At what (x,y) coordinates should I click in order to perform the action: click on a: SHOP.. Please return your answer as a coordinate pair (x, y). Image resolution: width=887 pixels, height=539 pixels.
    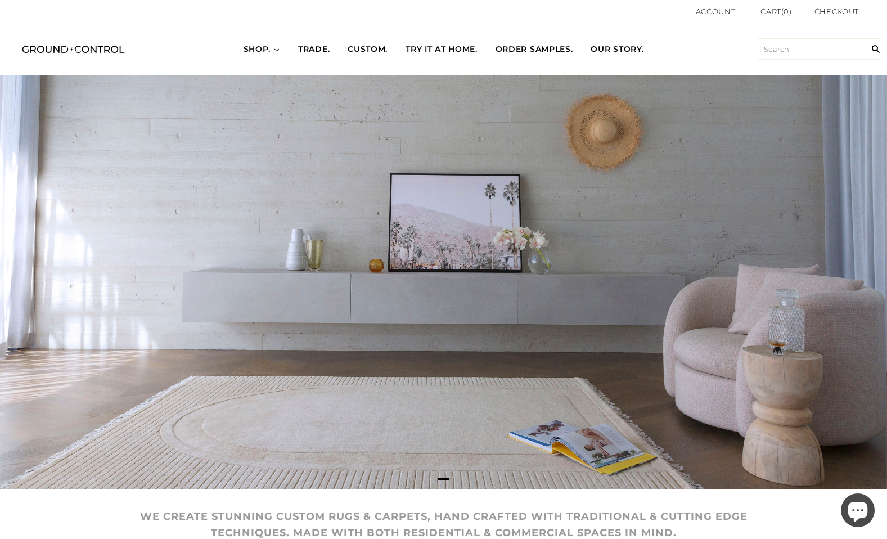
    Looking at the image, I should click on (262, 49).